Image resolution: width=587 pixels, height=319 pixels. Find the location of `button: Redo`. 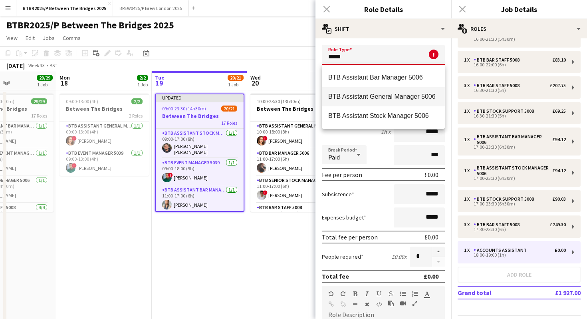

button: Redo is located at coordinates (343, 294).